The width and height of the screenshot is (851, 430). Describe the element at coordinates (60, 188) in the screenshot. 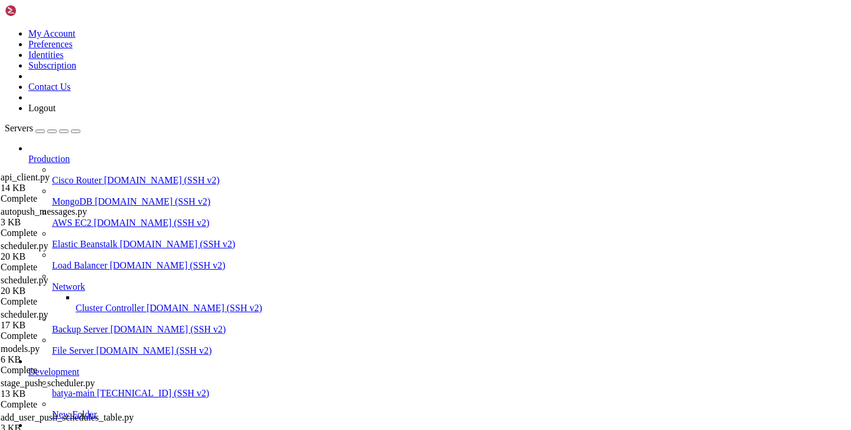

I see `div: 14 KB` at that location.